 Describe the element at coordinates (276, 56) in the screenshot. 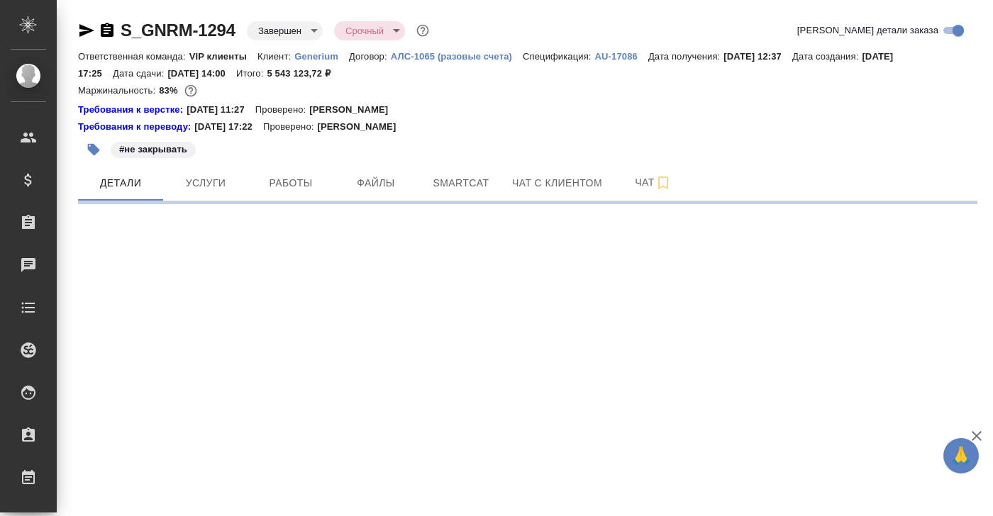

I see `p: Клиент:` at that location.